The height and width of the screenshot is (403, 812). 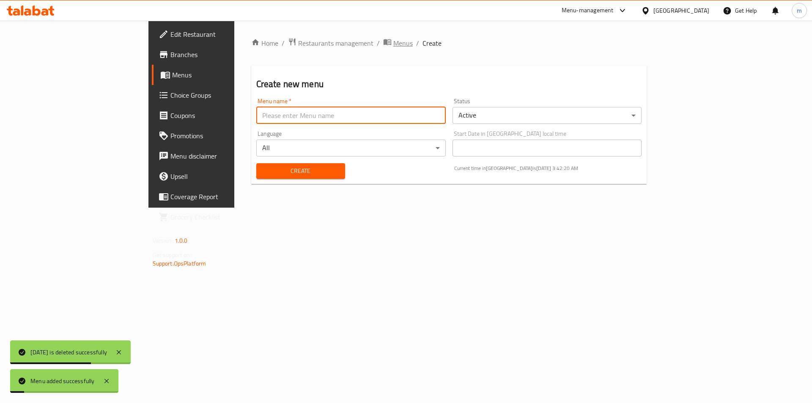 What do you see at coordinates (449, 84) in the screenshot?
I see `h2: Create new menu` at bounding box center [449, 84].